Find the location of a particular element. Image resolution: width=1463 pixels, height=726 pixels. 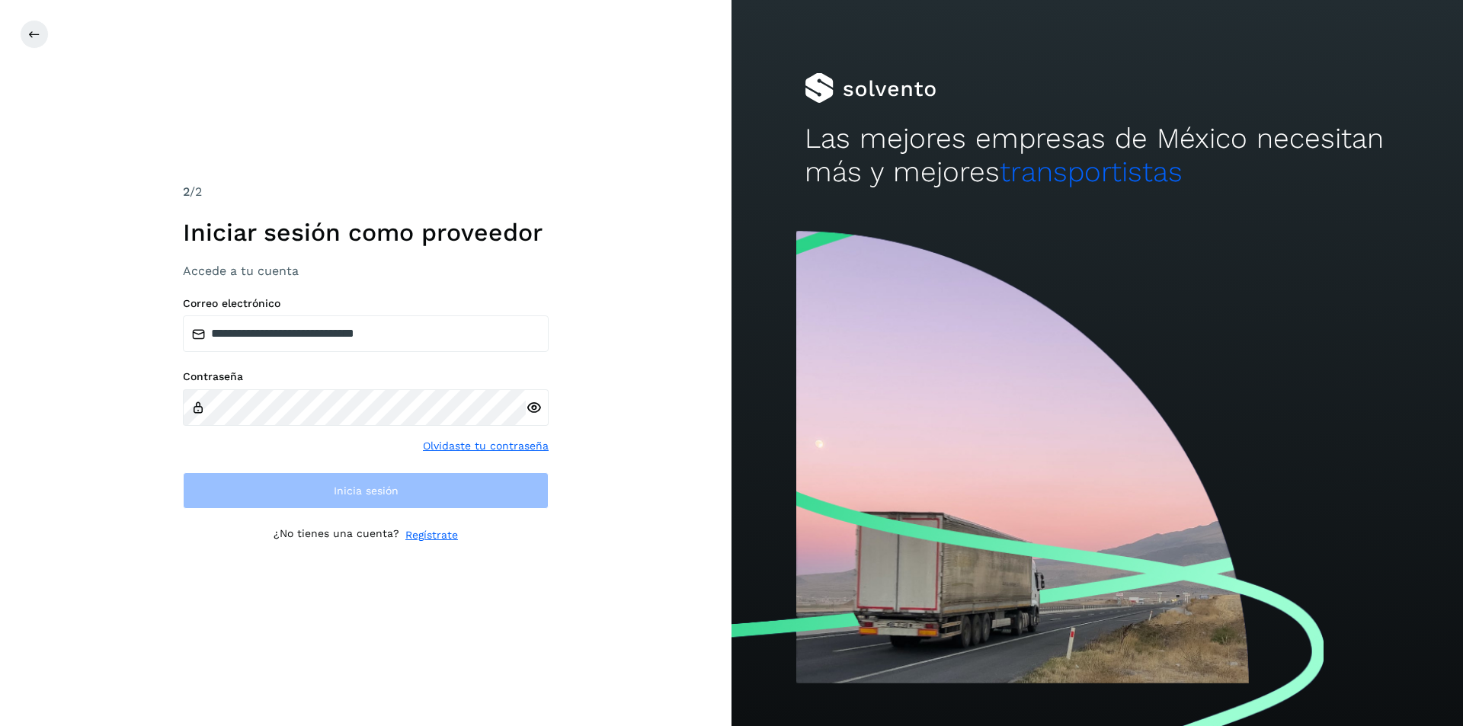

h3: Accede a tu cuenta is located at coordinates (366, 270).